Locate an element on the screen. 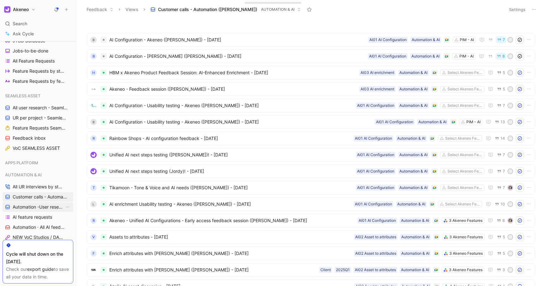 The height and width of the screenshot is (286, 546). div: SEAMLESS ASSET is located at coordinates (38, 96).